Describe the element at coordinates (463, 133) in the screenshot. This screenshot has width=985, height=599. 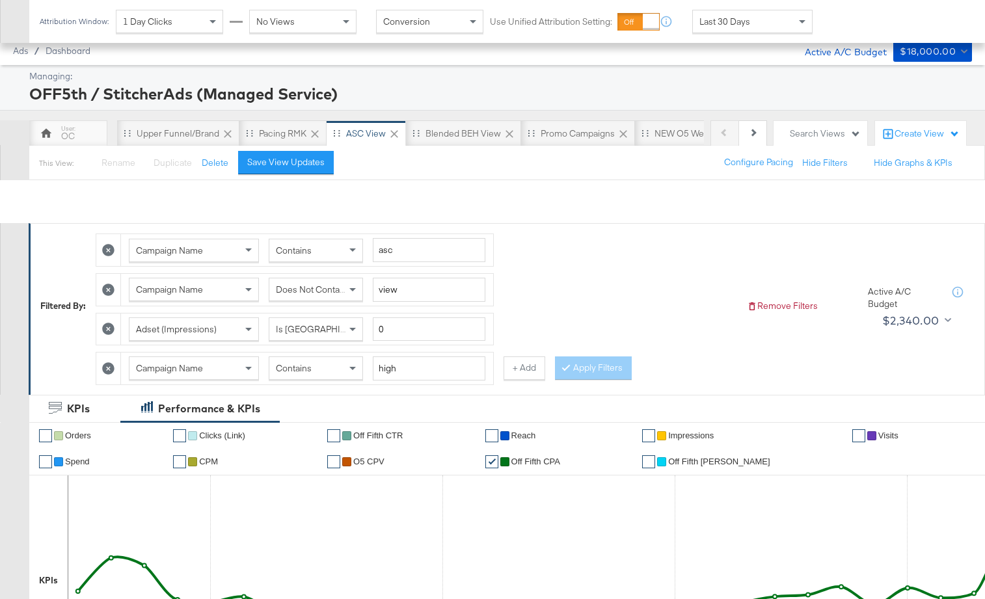
I see `div: Blended BEH View` at that location.